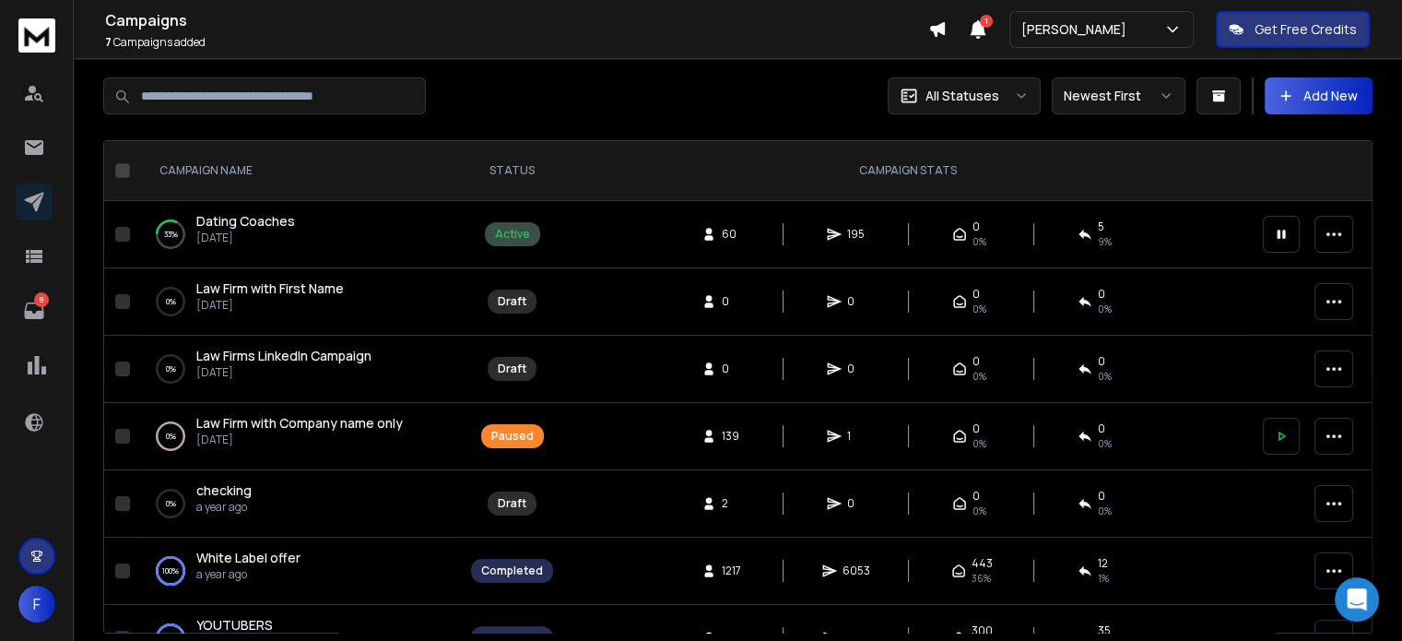  I want to click on span: Law Firm with Company name only, so click(300, 422).